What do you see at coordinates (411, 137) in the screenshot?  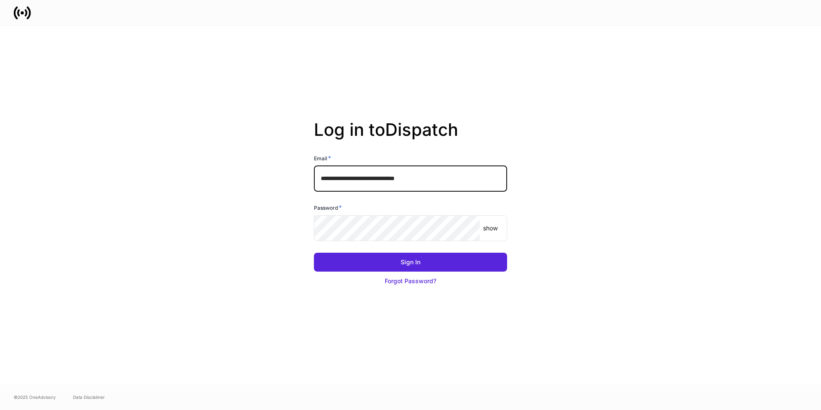 I see `h2: Log in to Dispatch` at bounding box center [411, 137].